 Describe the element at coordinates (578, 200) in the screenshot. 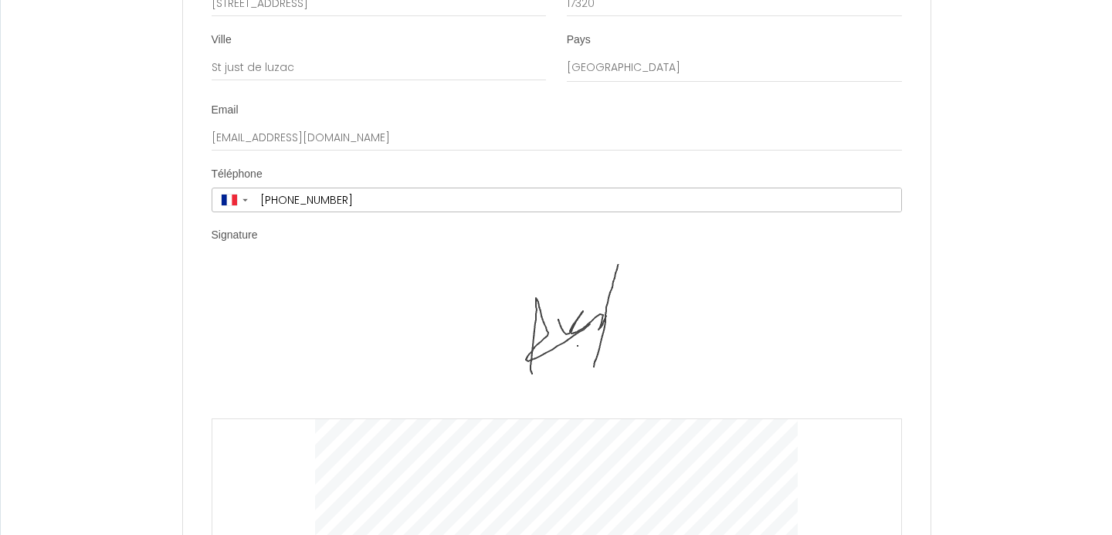

I see `input: +33 6 12 34 56 78` at that location.